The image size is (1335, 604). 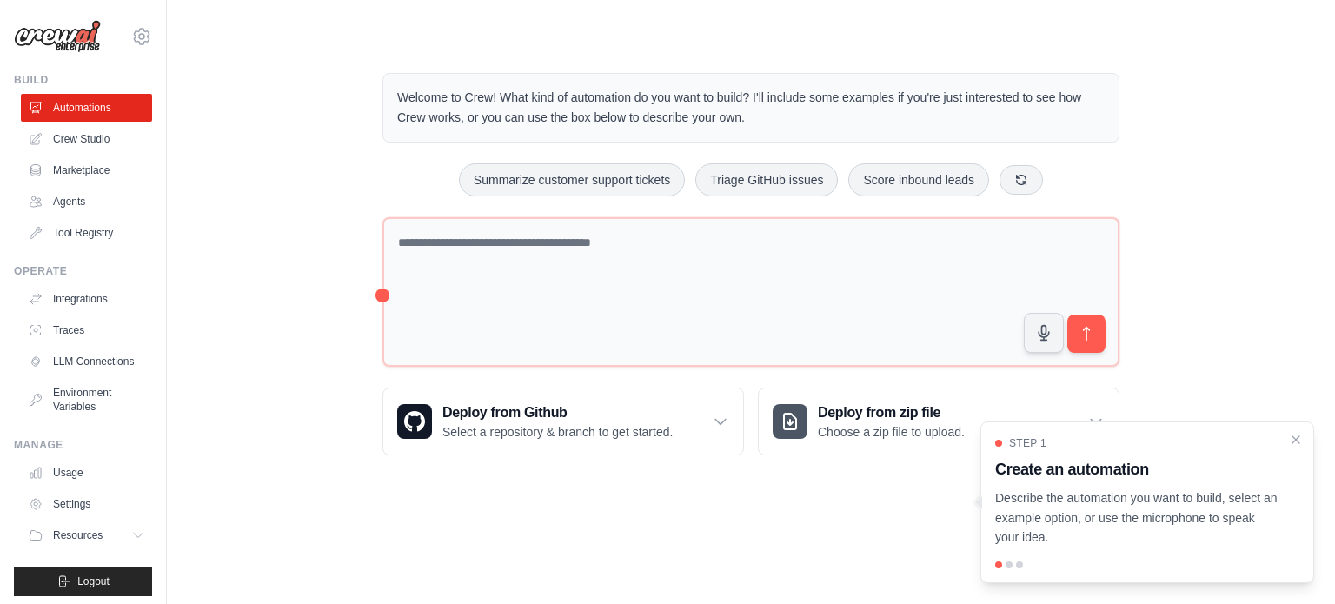 What do you see at coordinates (1137, 469) in the screenshot?
I see `h3: Create an automation` at bounding box center [1137, 469].